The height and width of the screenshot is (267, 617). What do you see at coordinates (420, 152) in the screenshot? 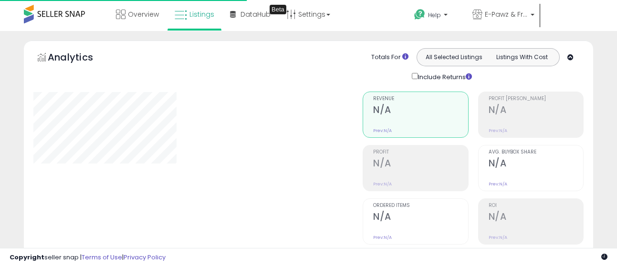
I see `span: Profit` at bounding box center [420, 152].